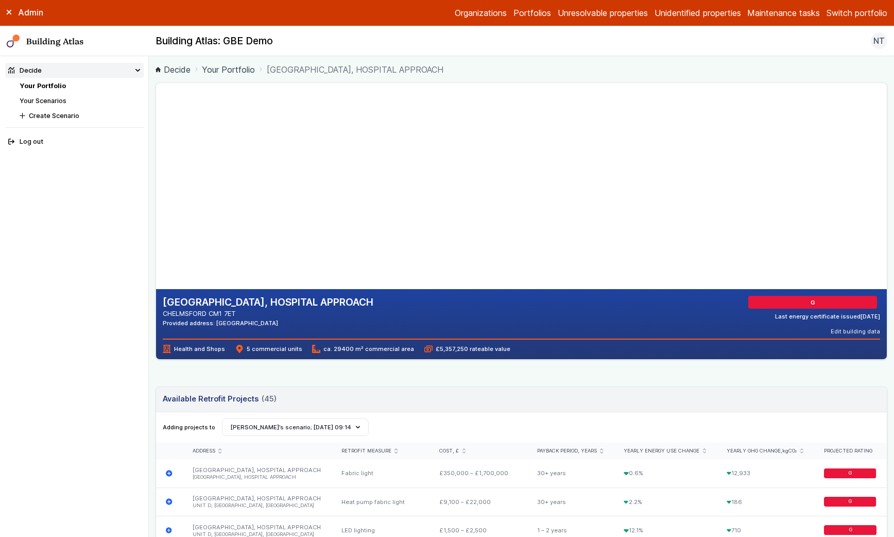 The image size is (894, 537). What do you see at coordinates (879, 41) in the screenshot?
I see `span: NT` at bounding box center [879, 41].